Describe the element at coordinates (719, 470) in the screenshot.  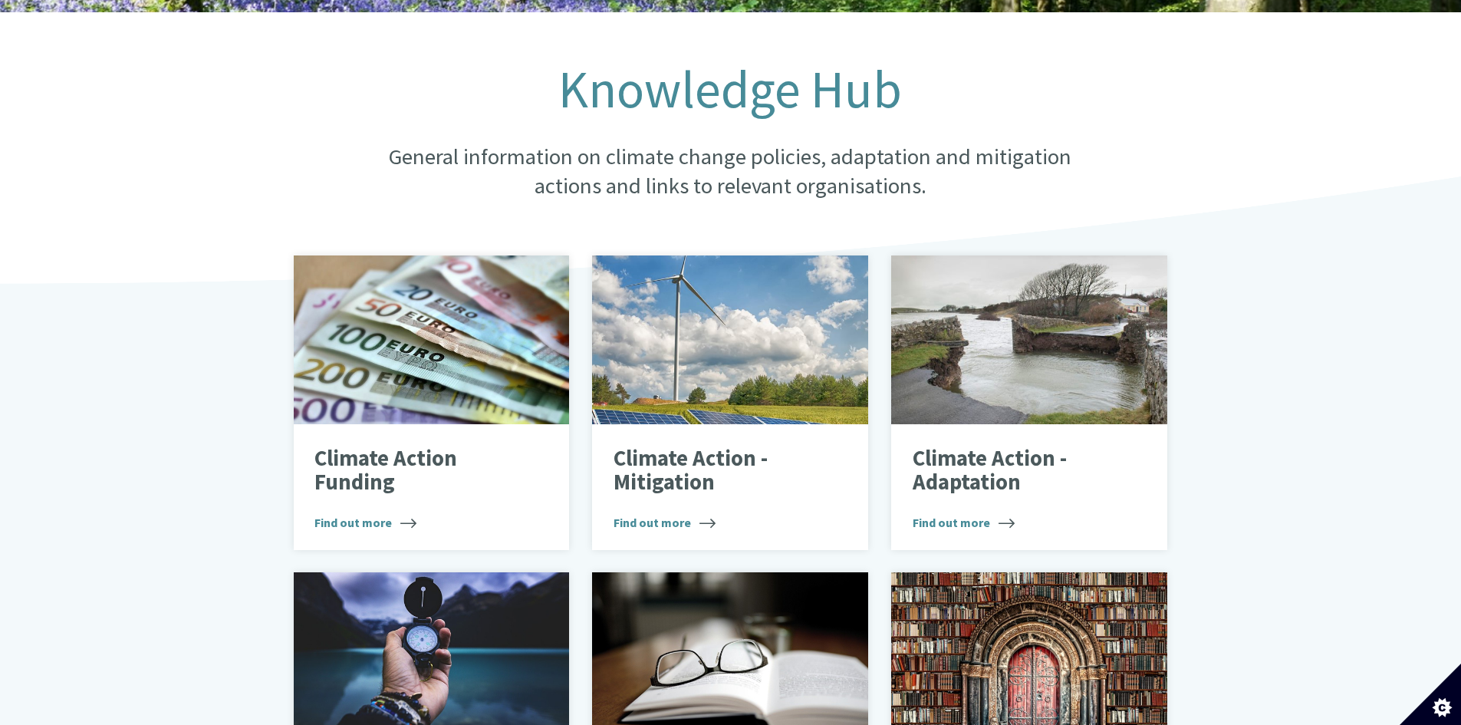
I see `p: Climate Action - Mitigation` at that location.